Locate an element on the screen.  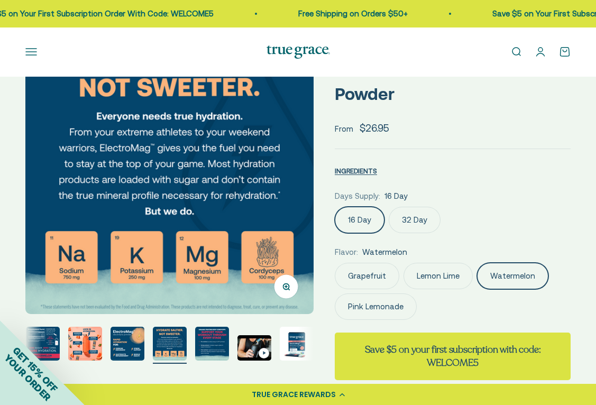
button: Go to item 7 is located at coordinates (85, 345).